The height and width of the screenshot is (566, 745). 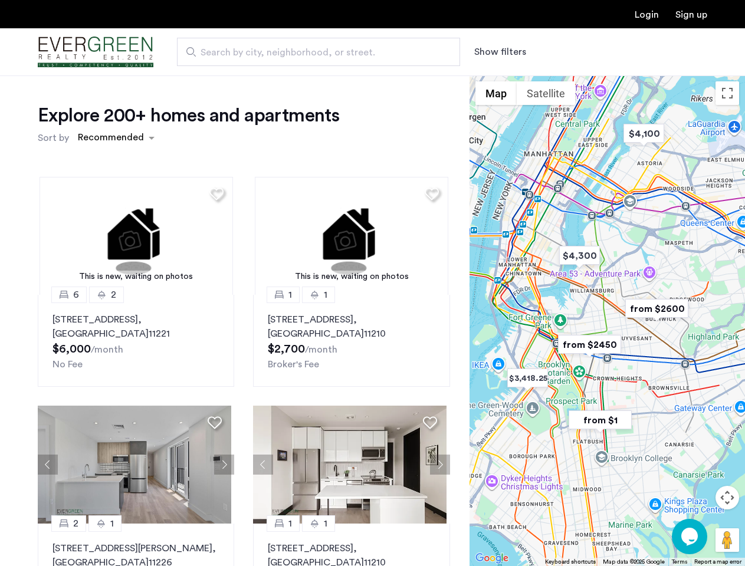 What do you see at coordinates (71, 349) in the screenshot?
I see `span: $6,000` at bounding box center [71, 349].